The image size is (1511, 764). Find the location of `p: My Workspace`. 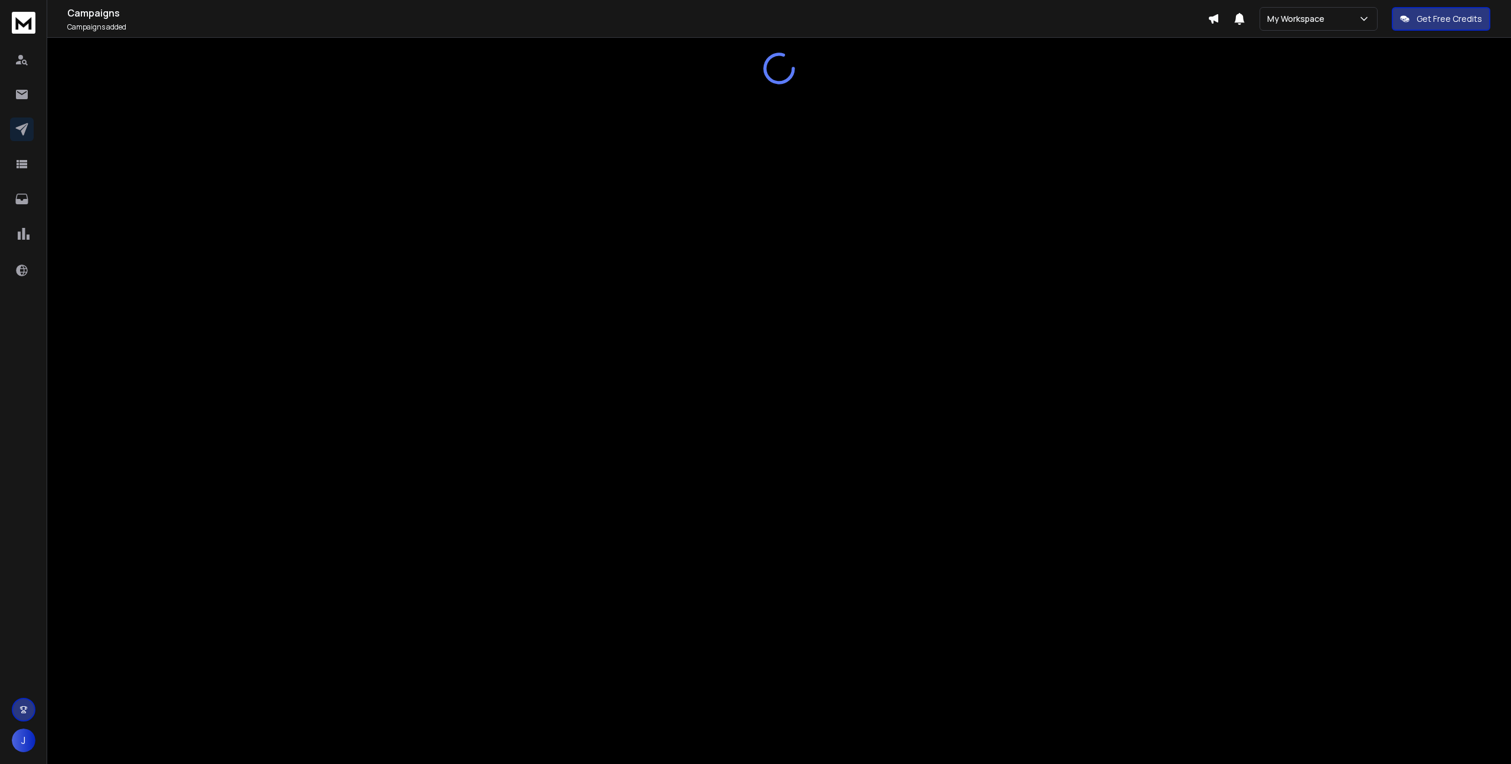

p: My Workspace is located at coordinates (1298, 19).